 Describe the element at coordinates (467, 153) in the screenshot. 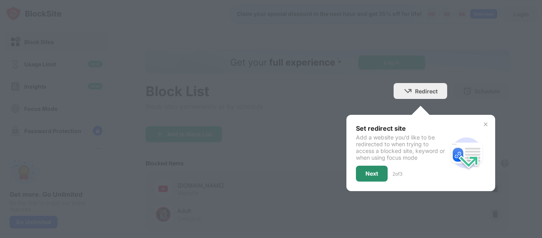

I see `img: redirect.svg` at that location.